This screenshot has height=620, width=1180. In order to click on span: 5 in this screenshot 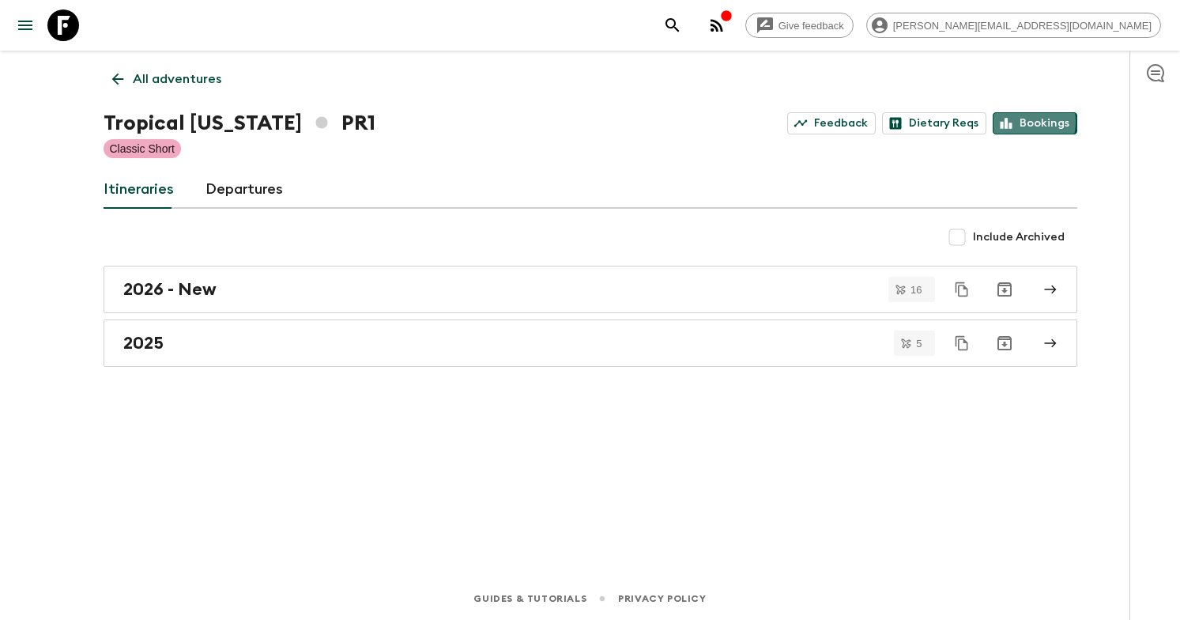, I will do `click(918, 343)`.